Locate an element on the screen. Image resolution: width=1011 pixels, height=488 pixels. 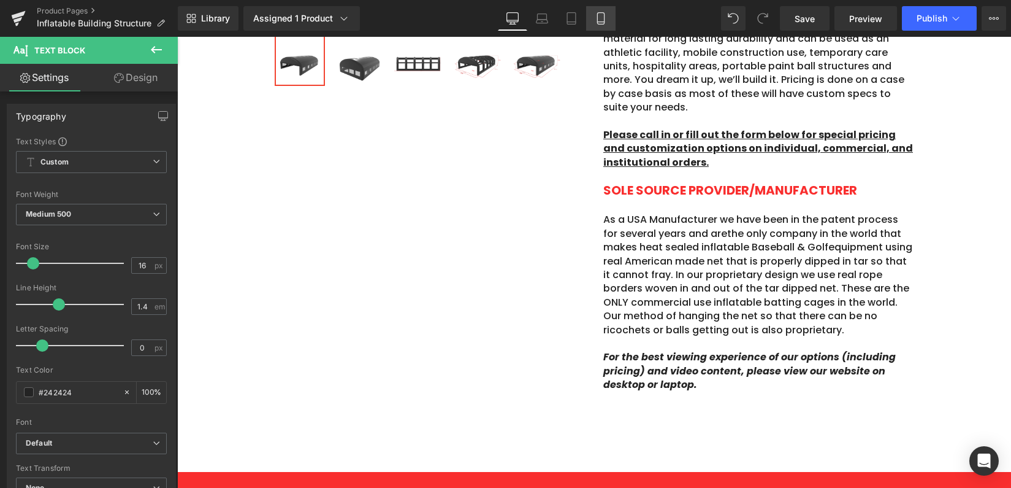
div: Font Weight is located at coordinates (91, 194).